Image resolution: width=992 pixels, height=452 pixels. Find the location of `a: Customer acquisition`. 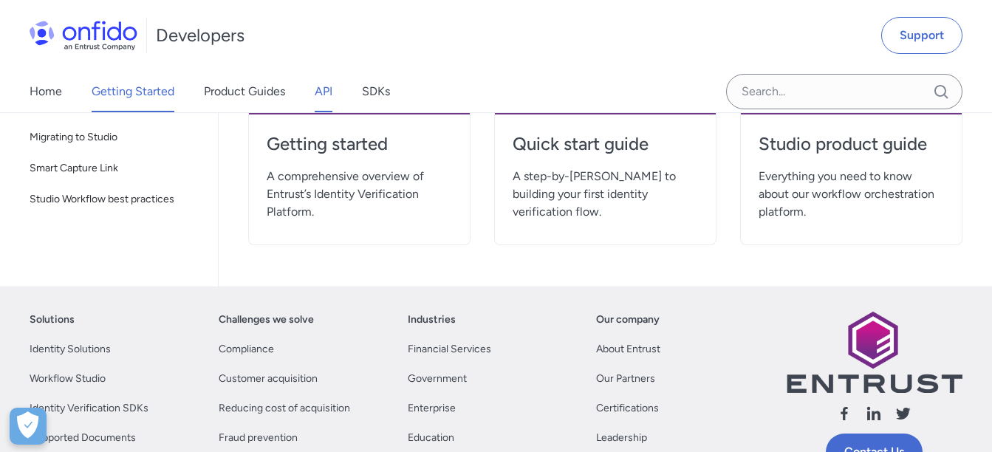

a: Customer acquisition is located at coordinates (268, 379).